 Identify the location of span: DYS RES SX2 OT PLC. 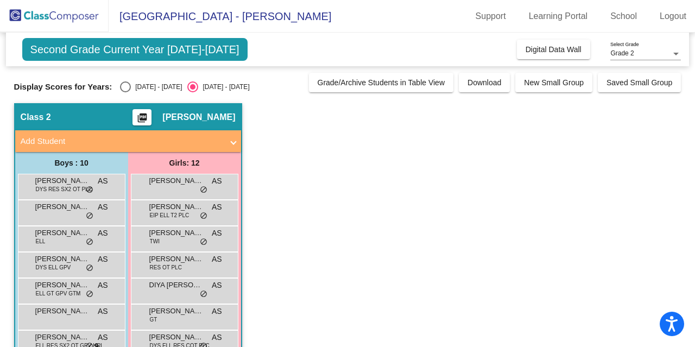
(64, 189).